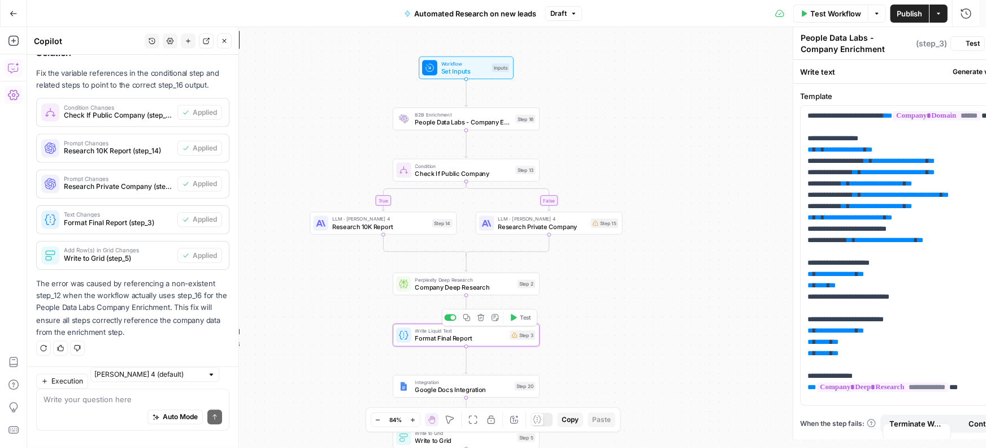 The height and width of the screenshot is (448, 986). What do you see at coordinates (931, 44) in the screenshot?
I see `span: ( step_3 )` at bounding box center [931, 44].